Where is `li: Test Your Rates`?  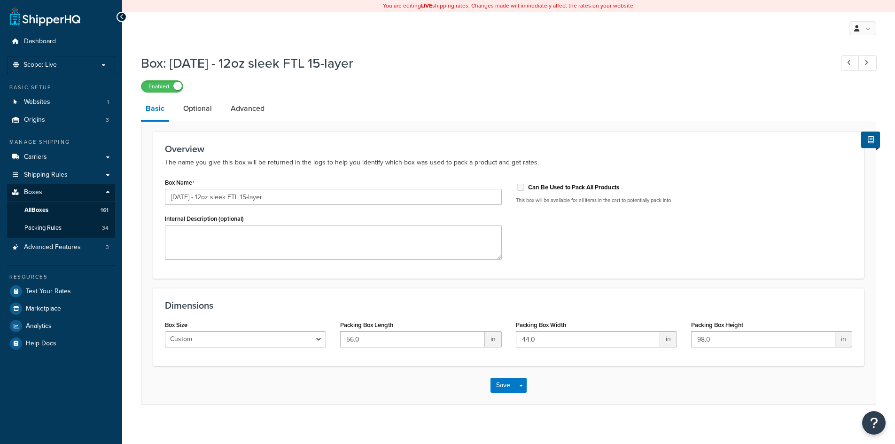 li: Test Your Rates is located at coordinates (61, 291).